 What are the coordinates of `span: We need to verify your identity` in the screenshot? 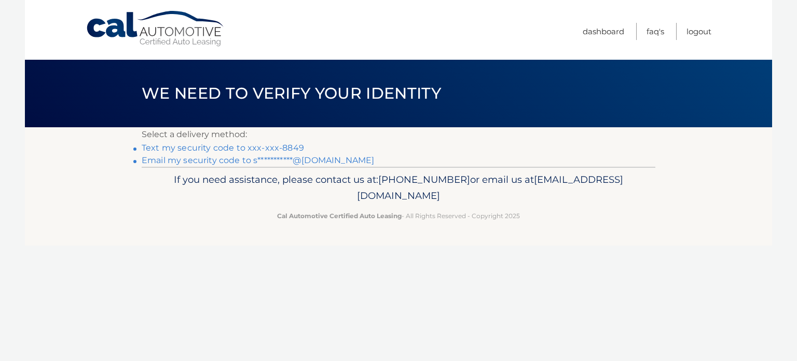 It's located at (291, 93).